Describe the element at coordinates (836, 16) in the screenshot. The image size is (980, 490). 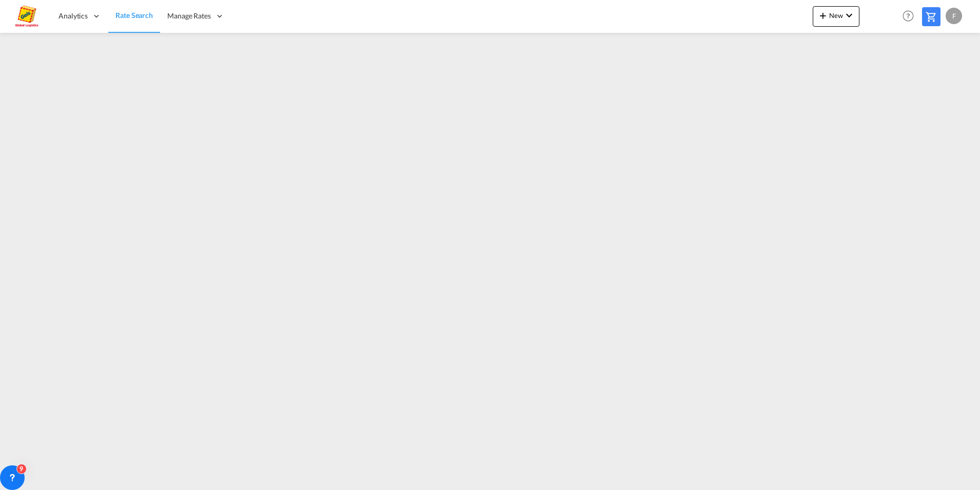
I see `button: icon-plus 400-fgNewicon-chevron-down` at that location.